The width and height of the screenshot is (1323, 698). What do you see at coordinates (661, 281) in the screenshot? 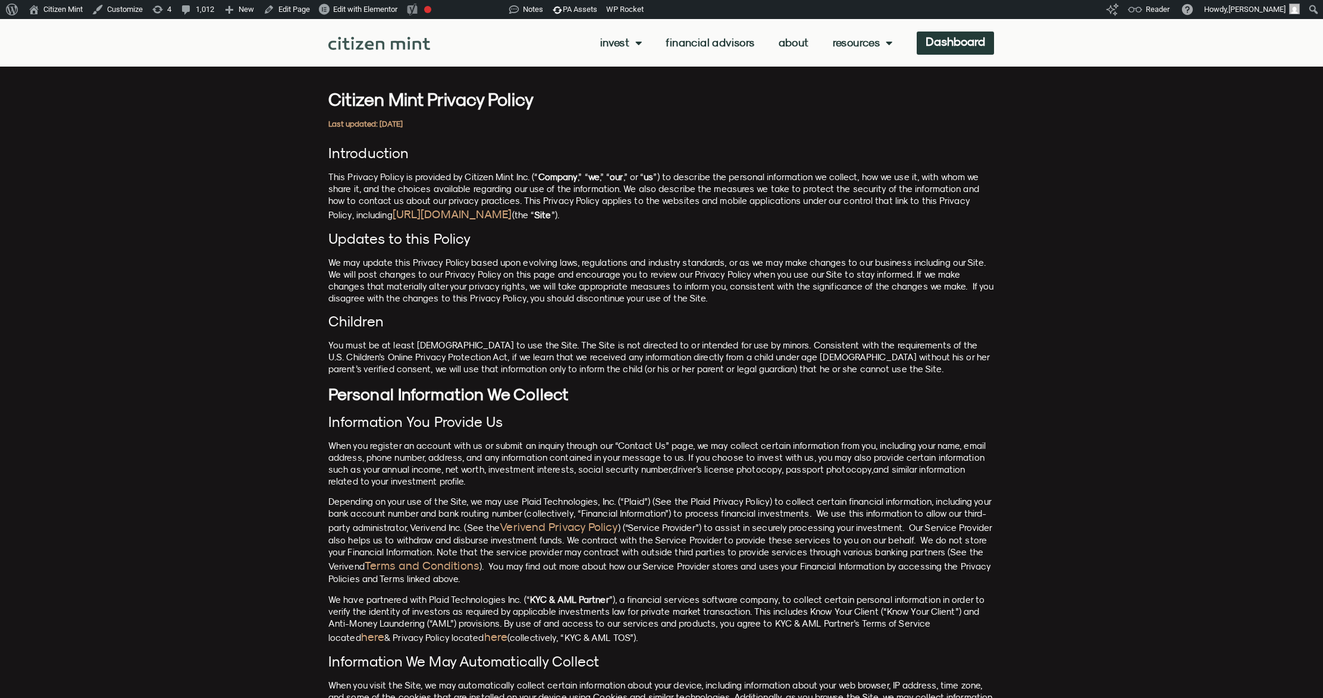
I see `p: We may update this Privacy Policy based upon evolving laws, regulations and industry standards, o...` at bounding box center [661, 281].